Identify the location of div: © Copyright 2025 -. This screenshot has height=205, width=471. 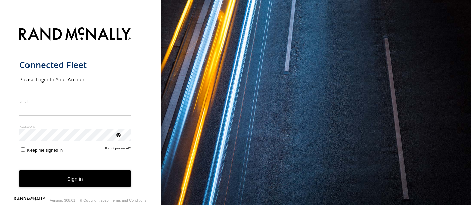
(113, 200).